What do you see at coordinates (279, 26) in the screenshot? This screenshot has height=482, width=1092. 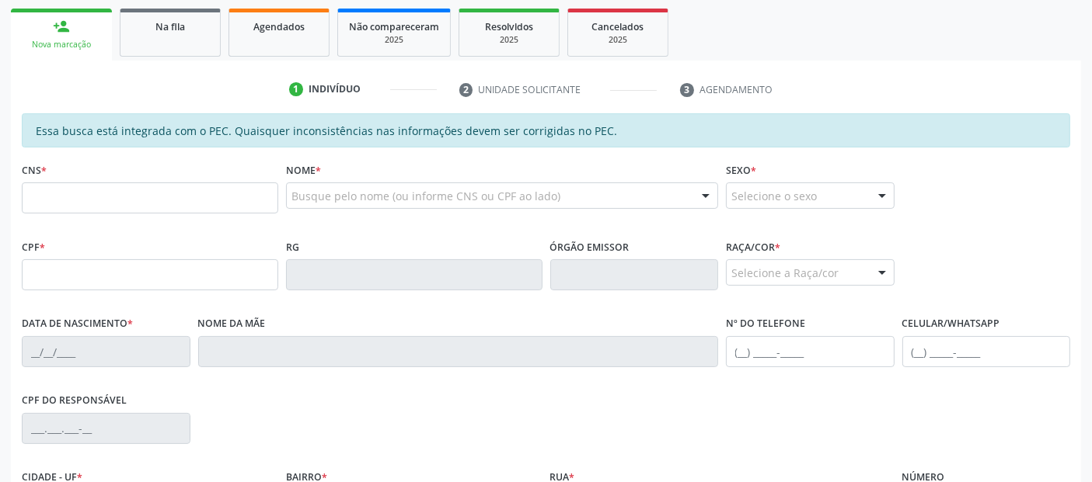 I see `span: Agendados` at bounding box center [279, 26].